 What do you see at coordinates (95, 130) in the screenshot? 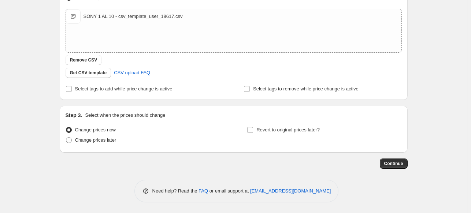
I see `span: Change prices now` at bounding box center [95, 130].